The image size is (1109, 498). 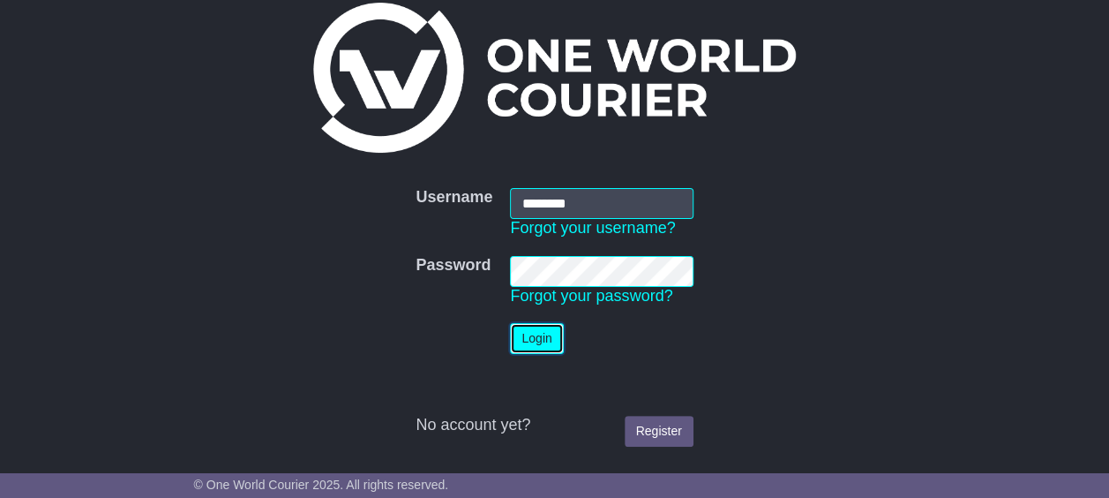 What do you see at coordinates (554, 78) in the screenshot?
I see `img: One World` at bounding box center [554, 78].